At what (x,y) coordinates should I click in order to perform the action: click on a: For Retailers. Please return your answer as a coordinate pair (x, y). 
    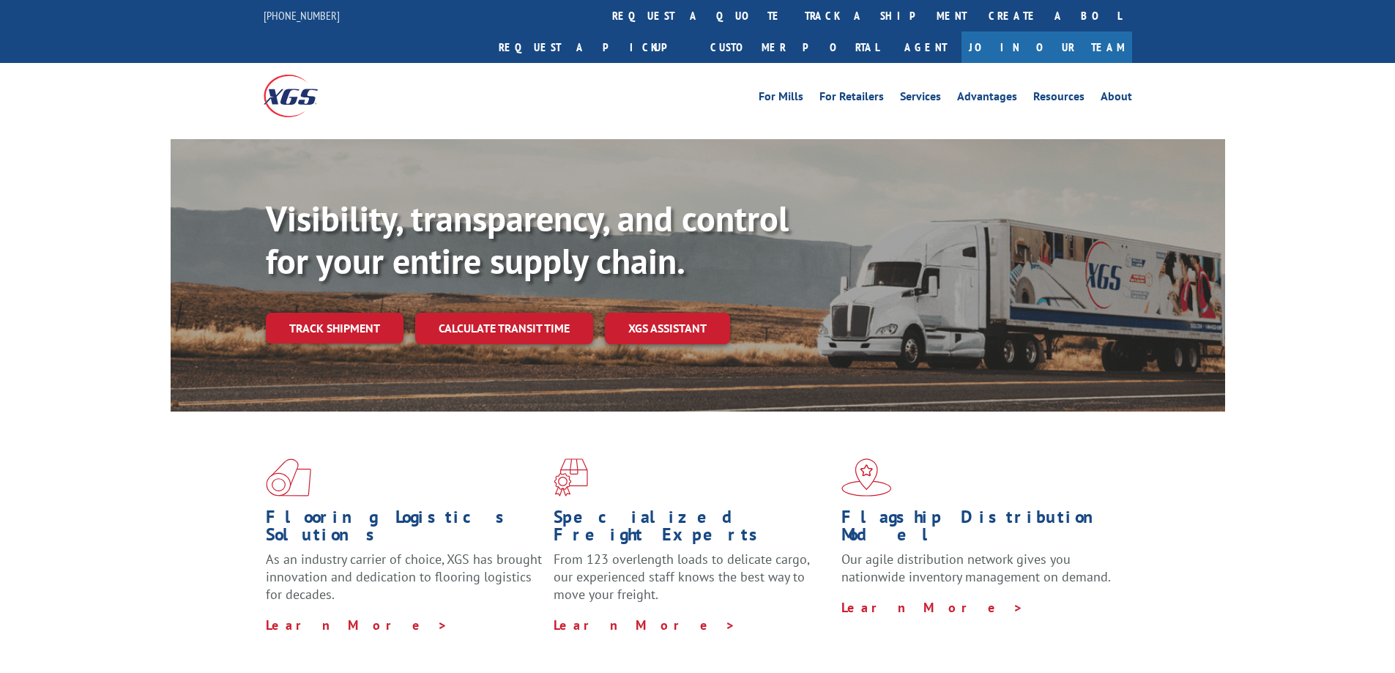
    Looking at the image, I should click on (852, 99).